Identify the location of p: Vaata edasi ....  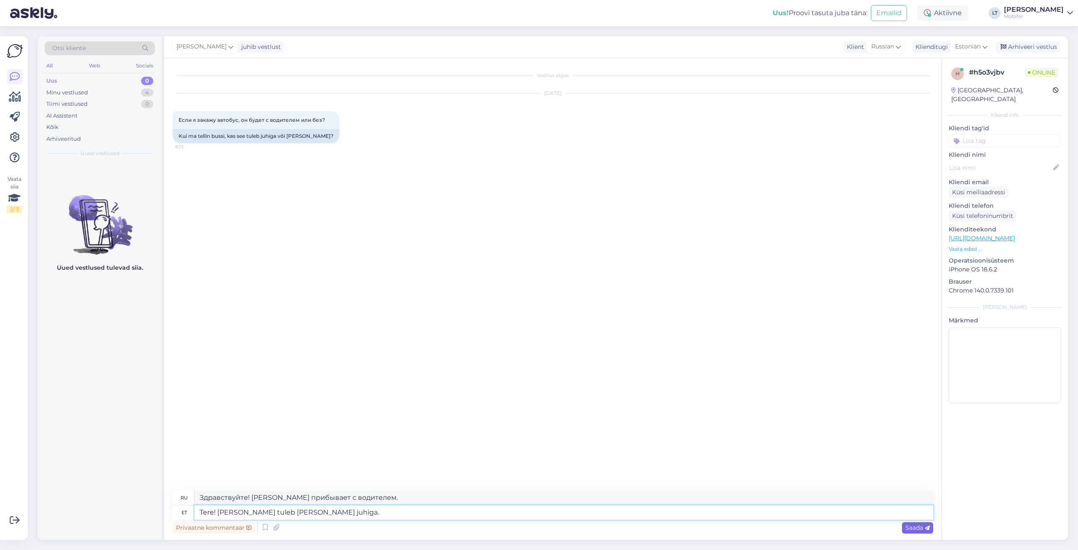
(1005, 249).